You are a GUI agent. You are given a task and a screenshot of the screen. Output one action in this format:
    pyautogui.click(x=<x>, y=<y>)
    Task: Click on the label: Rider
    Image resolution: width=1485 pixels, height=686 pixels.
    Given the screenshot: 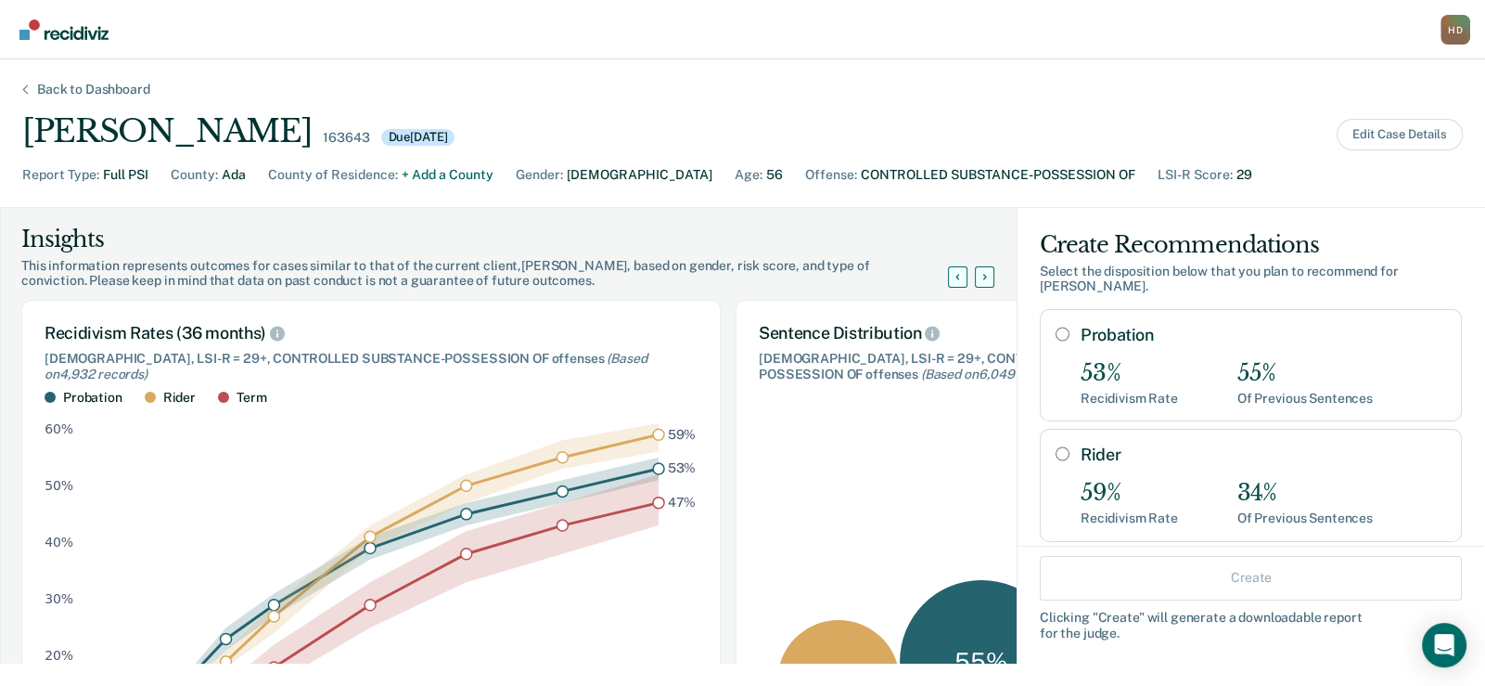 What is the action you would take?
    pyautogui.click(x=1264, y=455)
    